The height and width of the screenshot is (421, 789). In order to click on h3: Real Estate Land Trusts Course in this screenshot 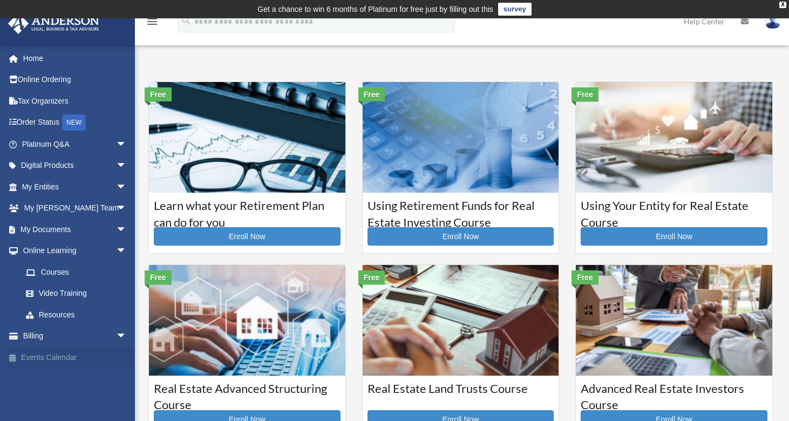, I will do `click(461, 394)`.